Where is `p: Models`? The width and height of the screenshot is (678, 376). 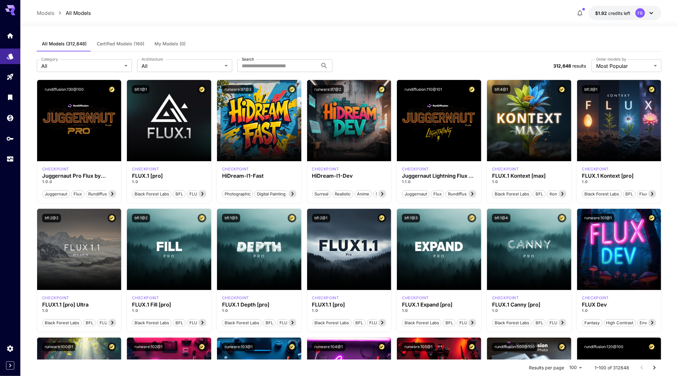 p: Models is located at coordinates (45, 13).